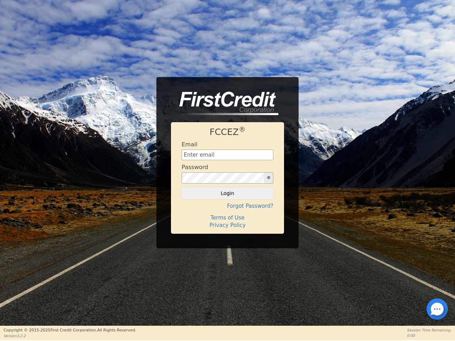 The height and width of the screenshot is (341, 455). Describe the element at coordinates (228, 225) in the screenshot. I see `h4: Privacy Policy` at that location.